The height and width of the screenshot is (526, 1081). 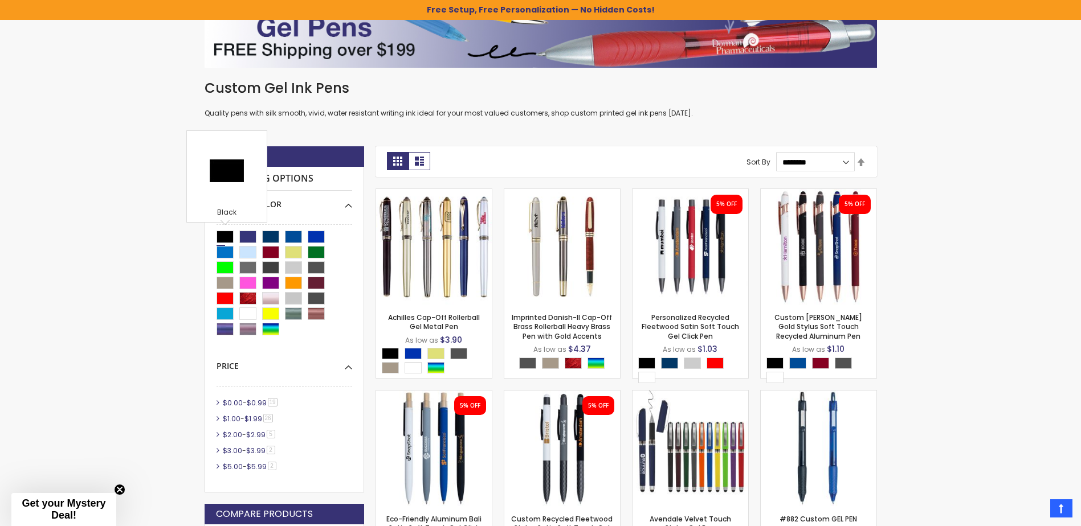 What do you see at coordinates (758, 162) in the screenshot?
I see `label: Sort By` at bounding box center [758, 162].